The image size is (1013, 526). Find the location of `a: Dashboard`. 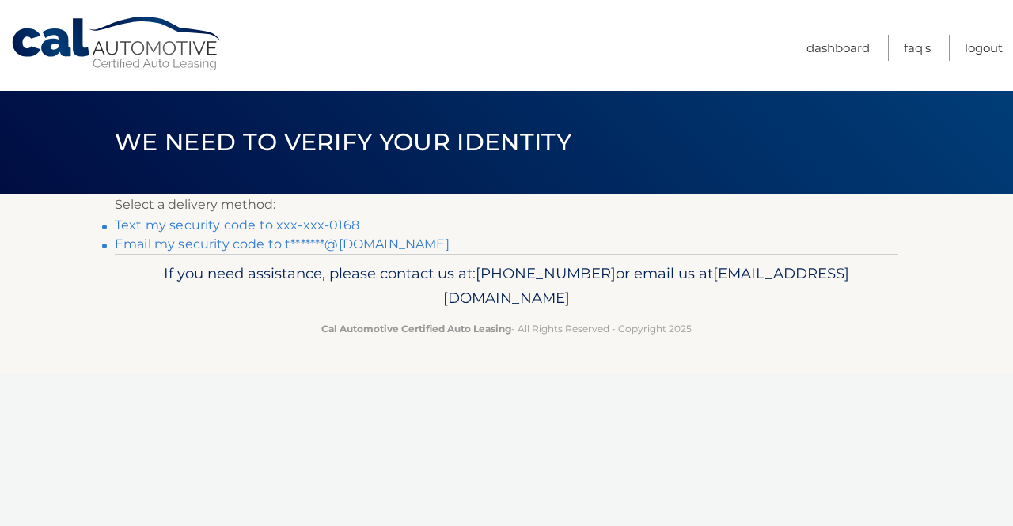

a: Dashboard is located at coordinates (838, 47).